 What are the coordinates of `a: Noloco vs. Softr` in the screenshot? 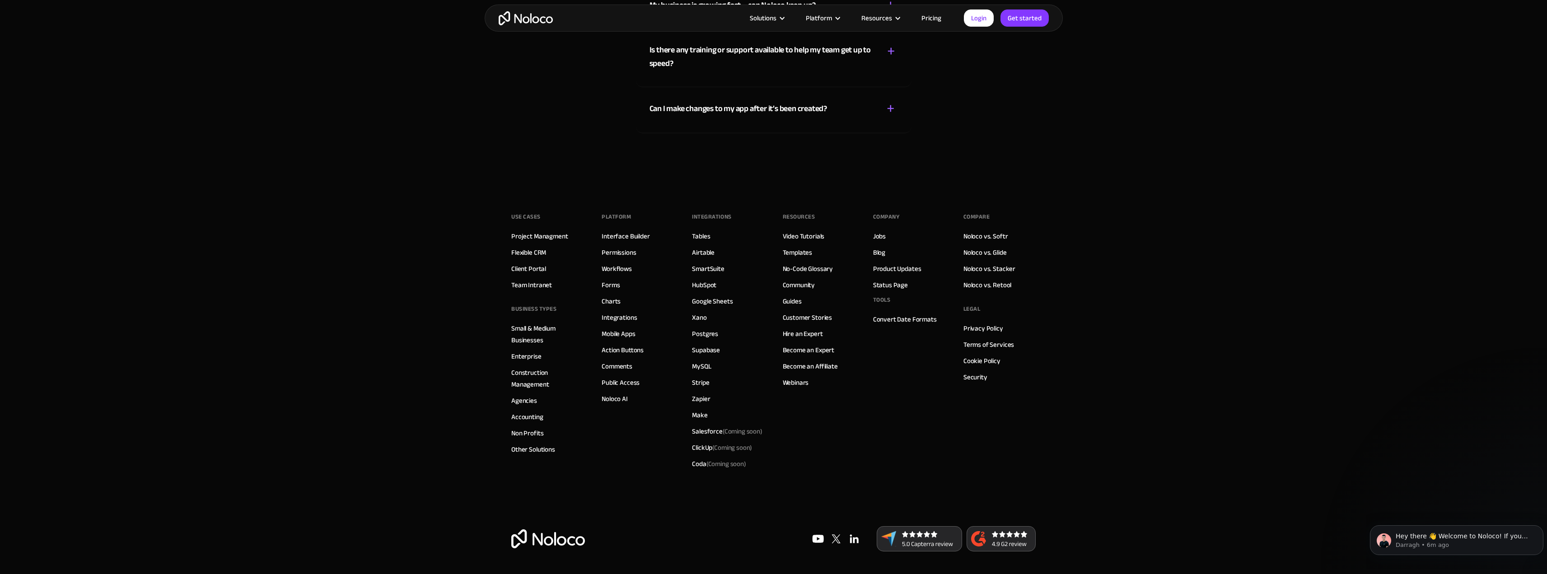 It's located at (985, 236).